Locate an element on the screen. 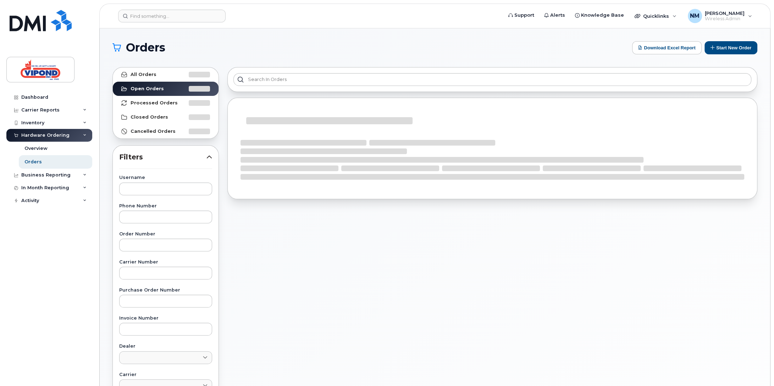  strong: Processed Orders is located at coordinates (154, 103).